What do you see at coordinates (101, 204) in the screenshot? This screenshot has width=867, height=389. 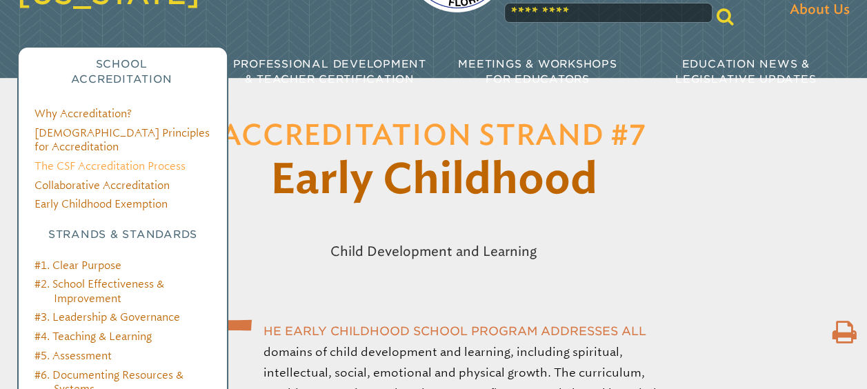 I see `a: Early Childhood Exemption` at bounding box center [101, 204].